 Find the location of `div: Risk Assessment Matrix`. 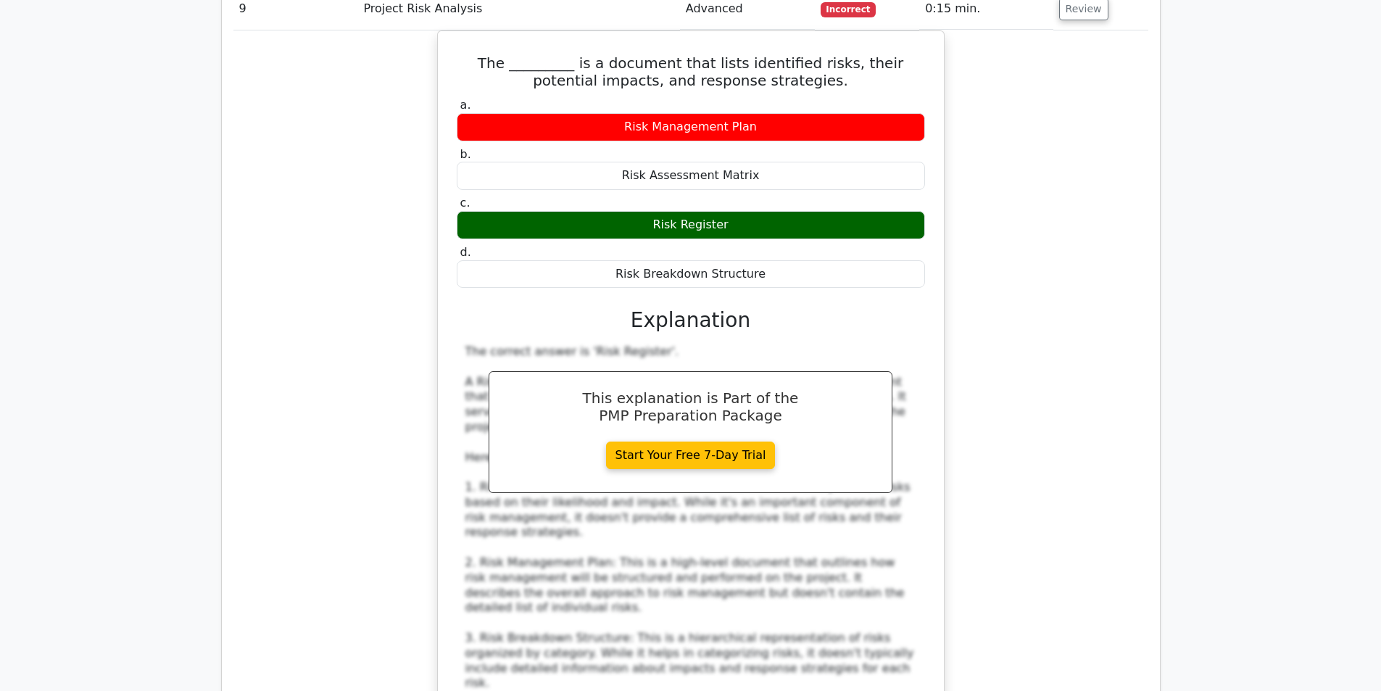

div: Risk Assessment Matrix is located at coordinates (691, 175).